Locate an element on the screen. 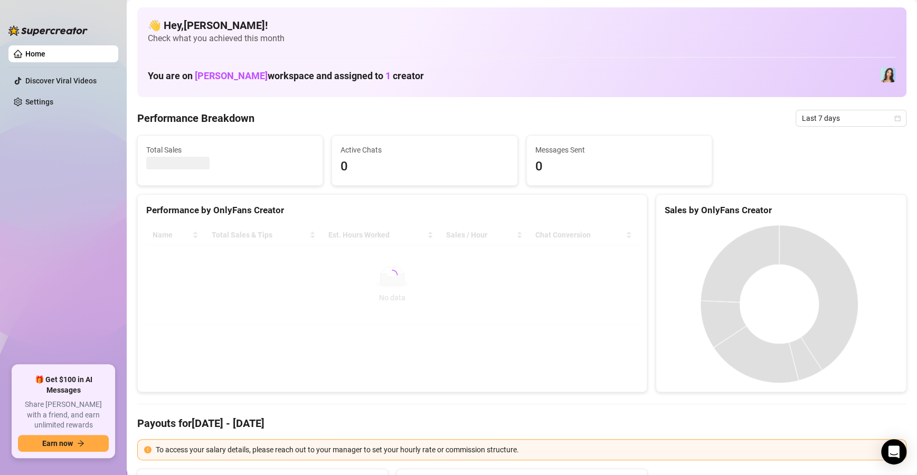  h4: Performance Breakdown is located at coordinates (196, 118).